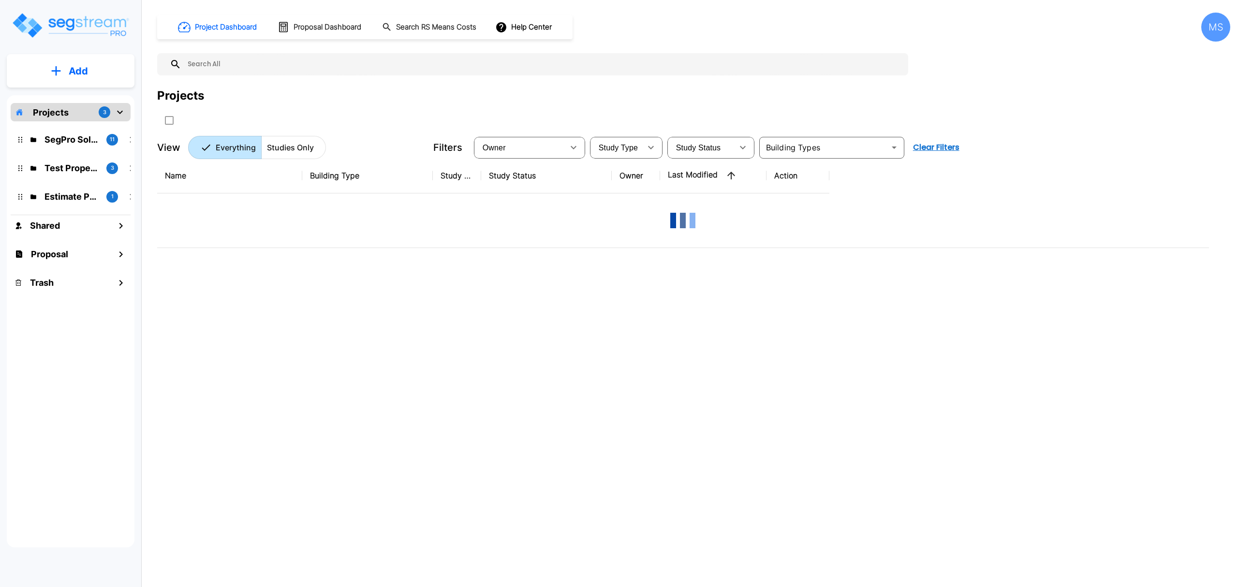  Describe the element at coordinates (112, 139) in the screenshot. I see `p: 11` at that location.